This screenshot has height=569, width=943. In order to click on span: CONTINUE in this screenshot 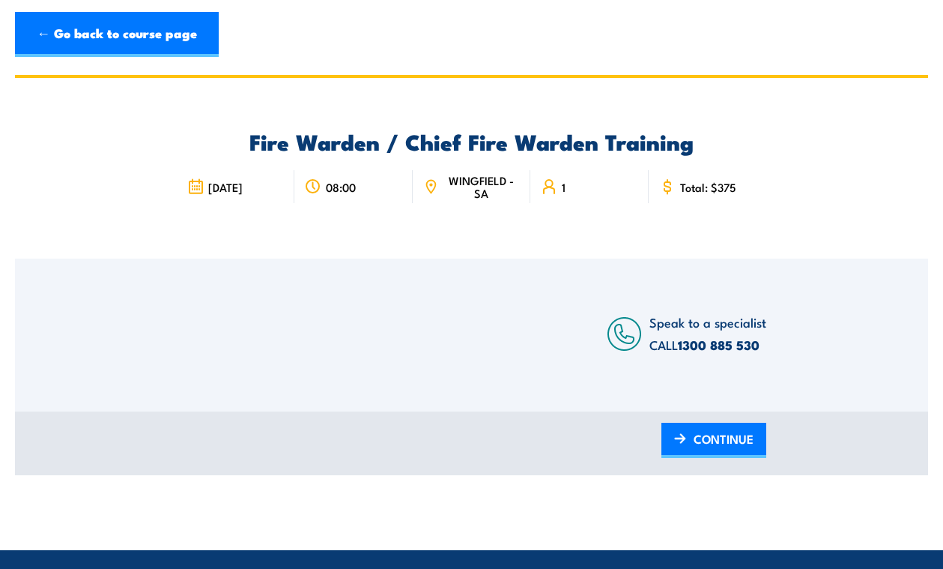, I will do `click(724, 438)`.